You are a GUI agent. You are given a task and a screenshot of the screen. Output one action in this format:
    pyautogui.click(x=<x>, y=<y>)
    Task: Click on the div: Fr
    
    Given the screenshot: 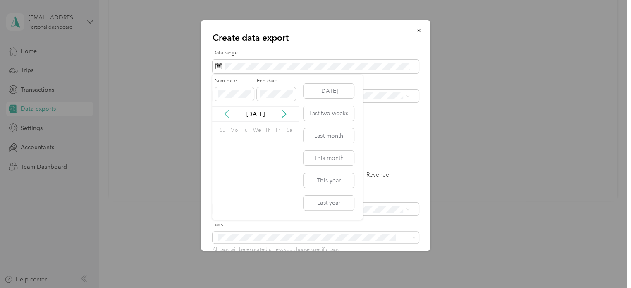 What is the action you would take?
    pyautogui.click(x=278, y=130)
    